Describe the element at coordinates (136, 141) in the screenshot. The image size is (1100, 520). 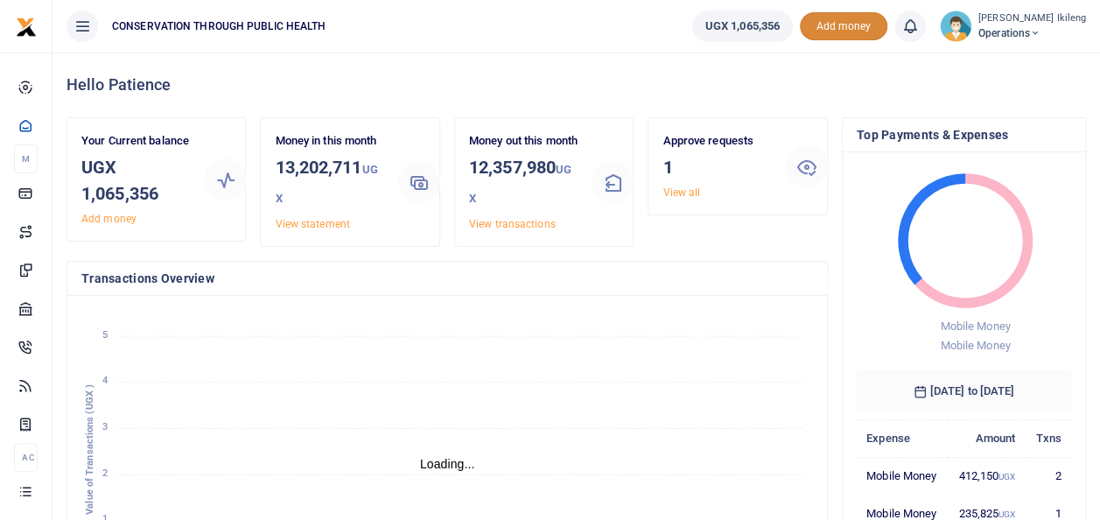
I see `p: Your Current balance` at that location.